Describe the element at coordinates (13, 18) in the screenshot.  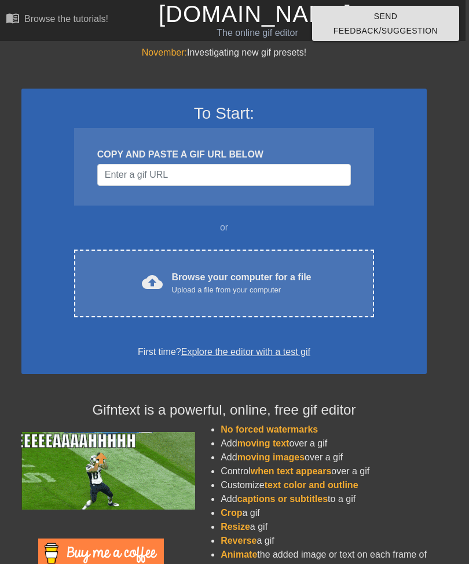
I see `span: menu_book` at that location.